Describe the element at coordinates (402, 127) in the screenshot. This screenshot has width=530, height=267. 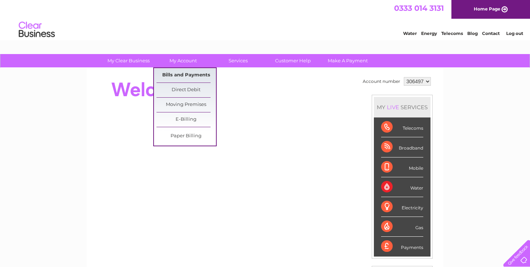
I see `div: Telecoms` at that location.